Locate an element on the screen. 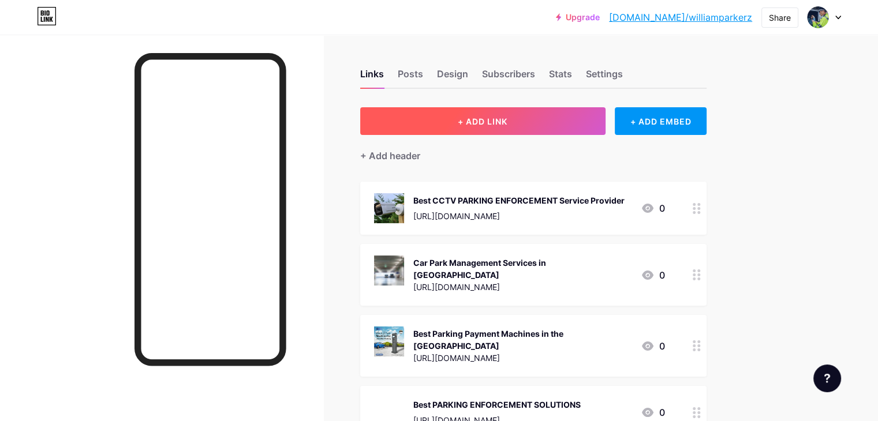 This screenshot has width=878, height=421. div: Stats is located at coordinates (561, 77).